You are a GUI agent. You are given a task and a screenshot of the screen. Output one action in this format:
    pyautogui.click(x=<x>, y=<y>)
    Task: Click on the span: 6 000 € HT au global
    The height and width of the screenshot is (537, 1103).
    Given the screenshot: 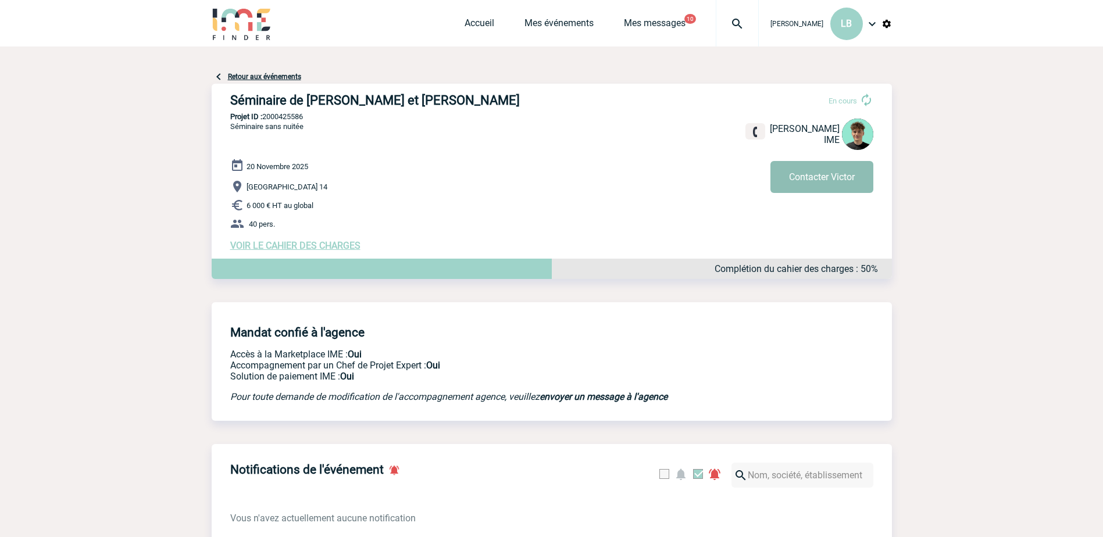 What is the action you would take?
    pyautogui.click(x=280, y=205)
    